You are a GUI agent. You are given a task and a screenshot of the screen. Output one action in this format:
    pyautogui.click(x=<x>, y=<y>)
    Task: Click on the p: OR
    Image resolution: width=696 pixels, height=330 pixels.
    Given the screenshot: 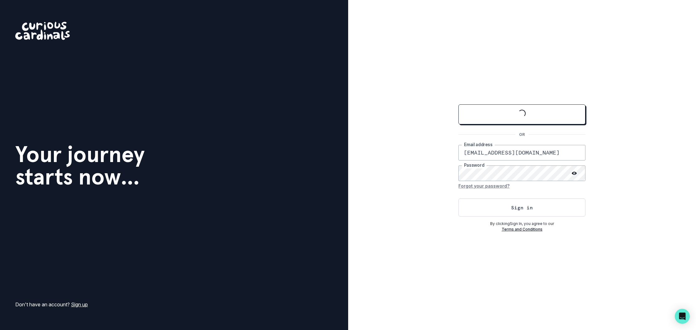 What is the action you would take?
    pyautogui.click(x=522, y=135)
    